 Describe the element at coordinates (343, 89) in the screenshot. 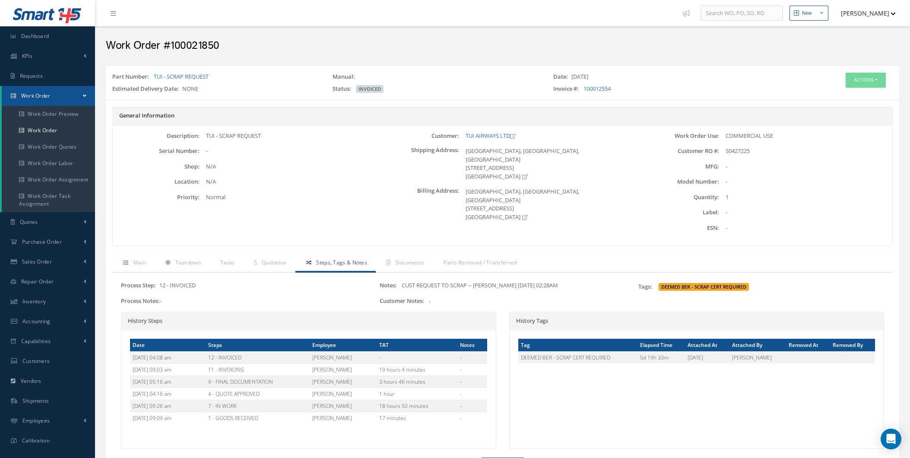

I see `label: Status:` at that location.